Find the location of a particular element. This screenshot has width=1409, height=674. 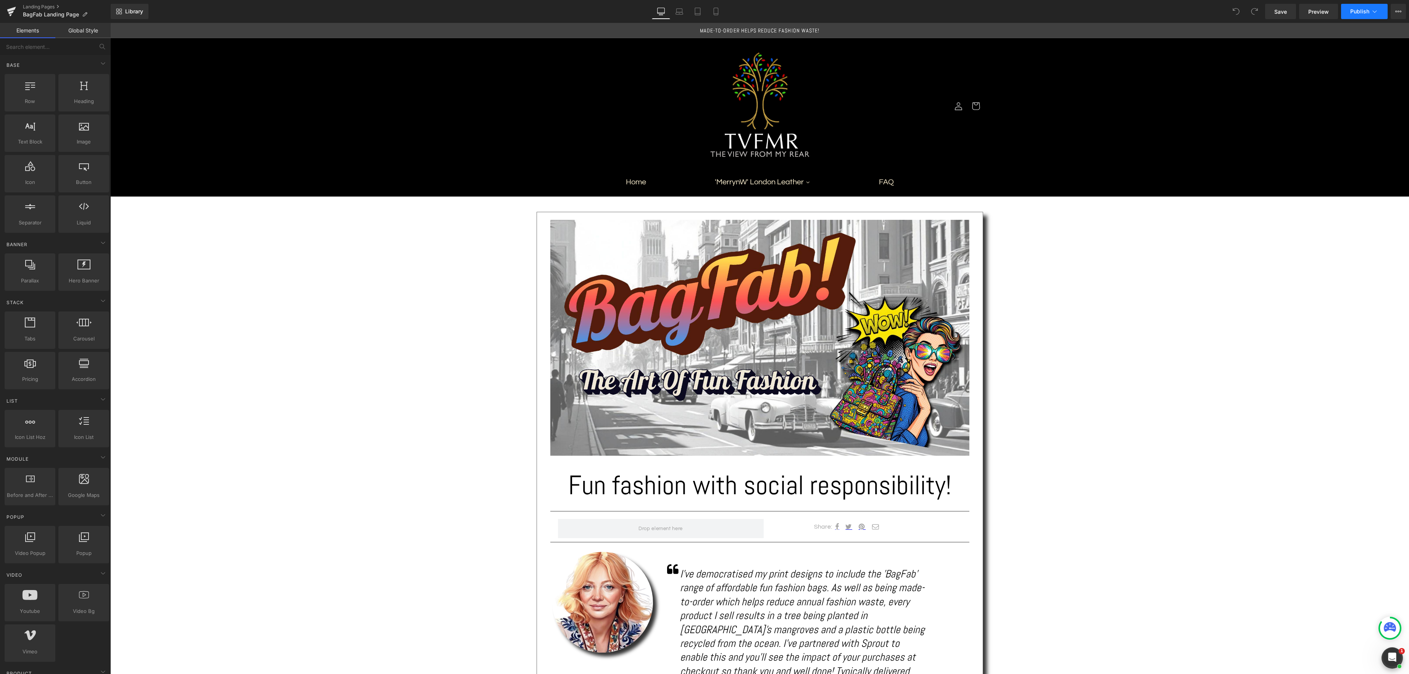

span: Base is located at coordinates (13, 65).